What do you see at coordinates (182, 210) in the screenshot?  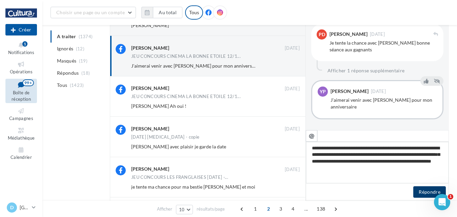 I see `span: 10` at bounding box center [182, 210].